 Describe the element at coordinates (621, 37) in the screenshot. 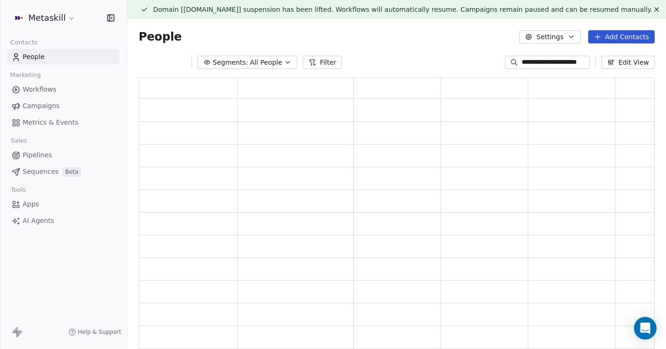

I see `button: Add Contacts` at that location.